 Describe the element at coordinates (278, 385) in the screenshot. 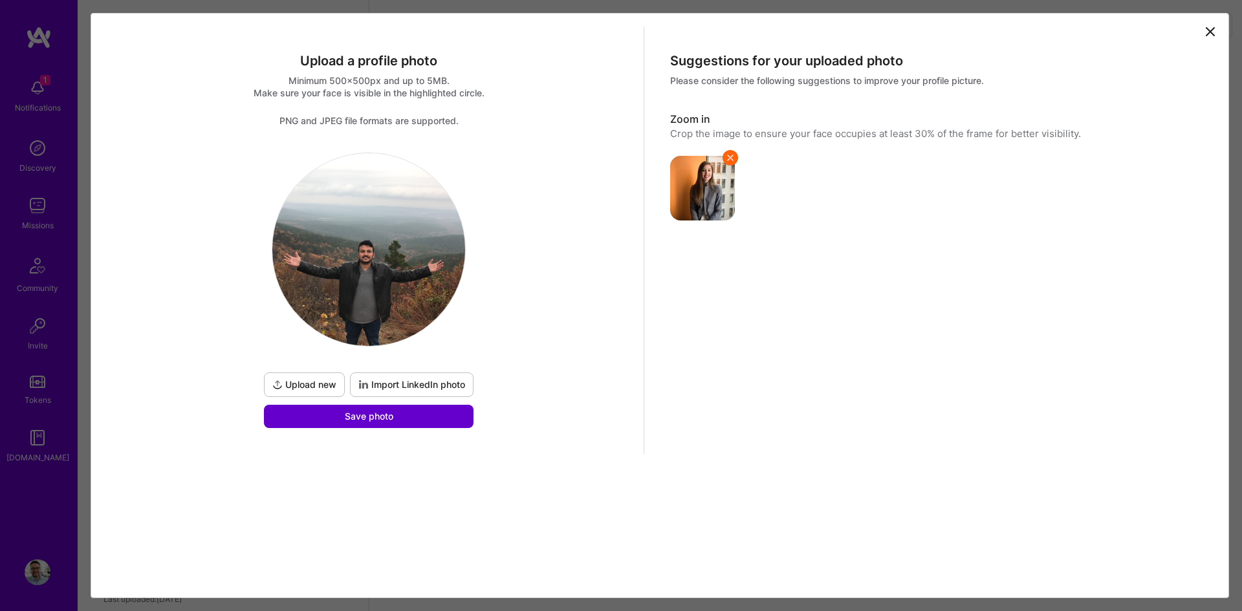

I see `i: icon UploadDark` at that location.